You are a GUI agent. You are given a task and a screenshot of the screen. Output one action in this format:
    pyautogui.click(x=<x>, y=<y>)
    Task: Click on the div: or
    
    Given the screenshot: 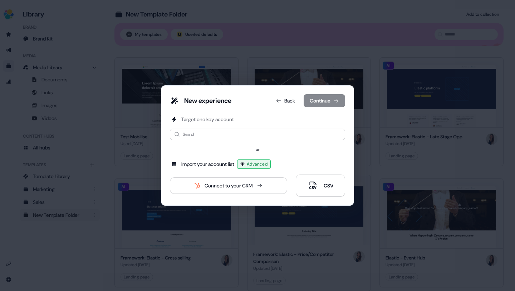 What is the action you would take?
    pyautogui.click(x=258, y=149)
    